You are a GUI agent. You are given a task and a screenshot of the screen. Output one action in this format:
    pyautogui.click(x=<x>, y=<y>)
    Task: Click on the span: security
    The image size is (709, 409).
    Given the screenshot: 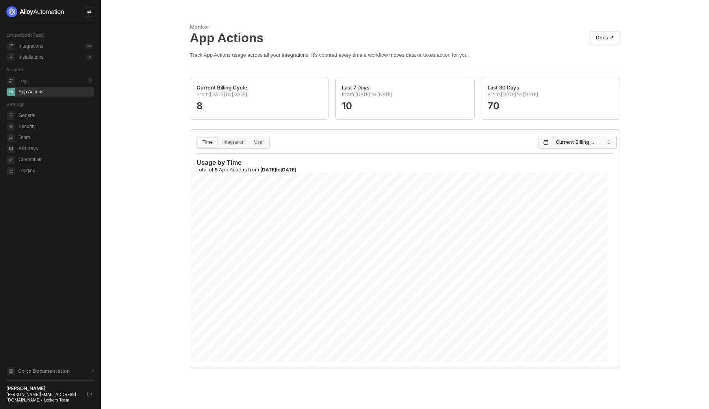 What is the action you would take?
    pyautogui.click(x=11, y=126)
    